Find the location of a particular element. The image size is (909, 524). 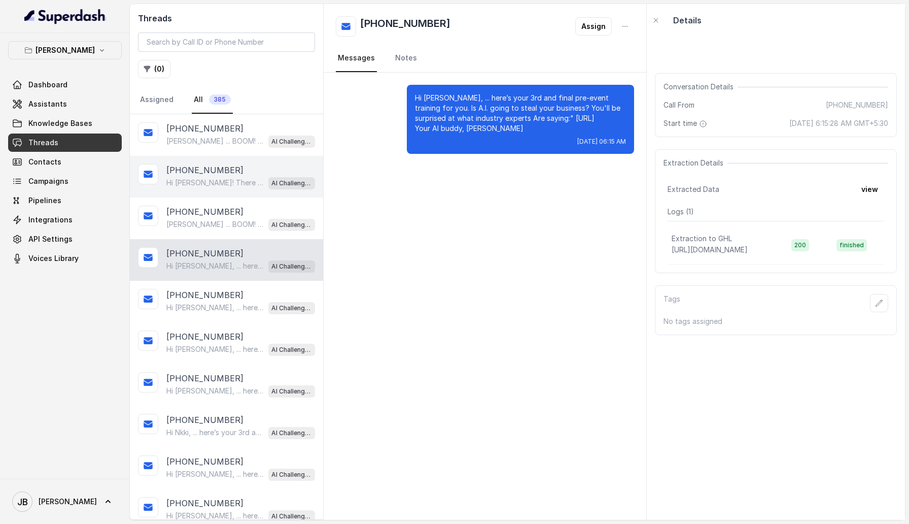

a: Contacts is located at coordinates (65, 162).